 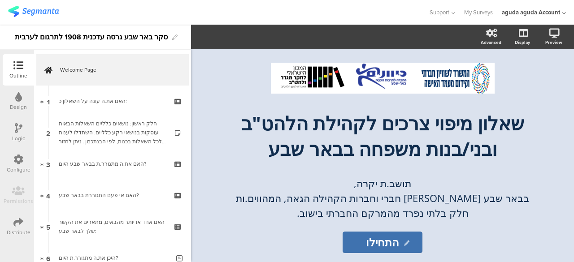 I want to click on a: 1 האם את.ה עונה על השאלון כ:, so click(x=113, y=101).